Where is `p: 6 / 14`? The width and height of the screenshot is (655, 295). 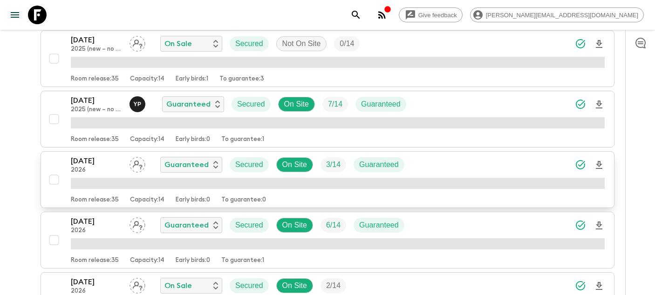 p: 6 / 14 is located at coordinates (333, 225).